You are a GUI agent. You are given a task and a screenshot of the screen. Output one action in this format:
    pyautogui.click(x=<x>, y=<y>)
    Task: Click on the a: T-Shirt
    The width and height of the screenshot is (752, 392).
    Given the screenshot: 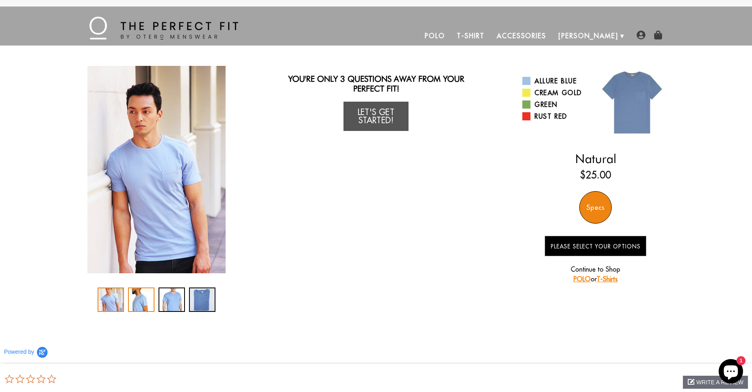 What is the action you would take?
    pyautogui.click(x=470, y=36)
    